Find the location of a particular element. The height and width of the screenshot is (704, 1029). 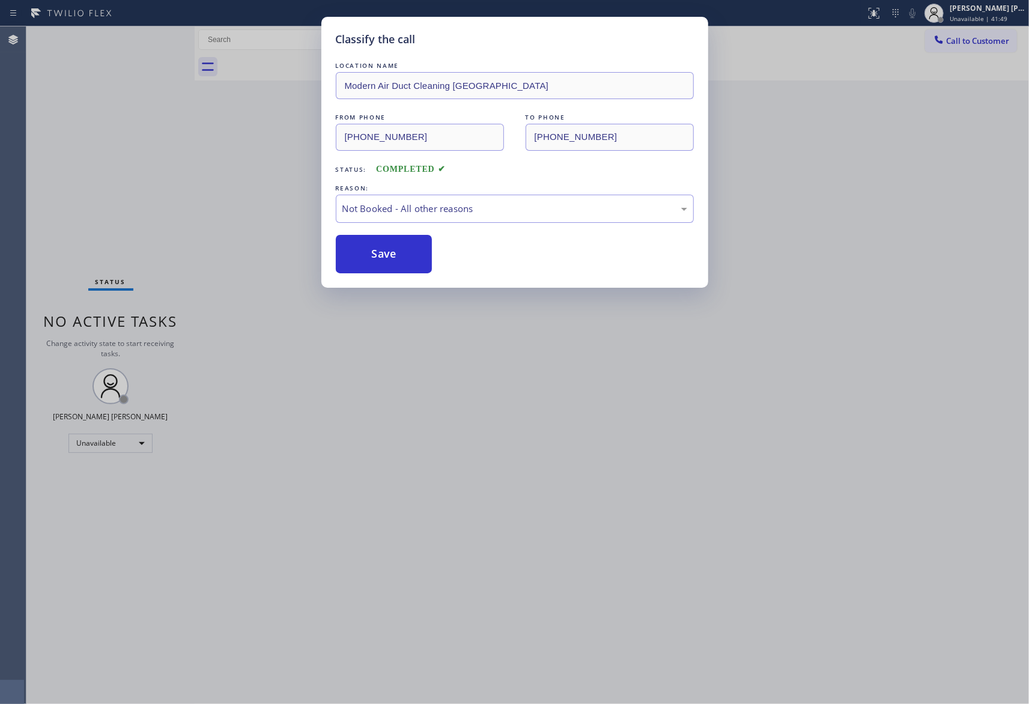

span: COMPLETED is located at coordinates (411, 169).